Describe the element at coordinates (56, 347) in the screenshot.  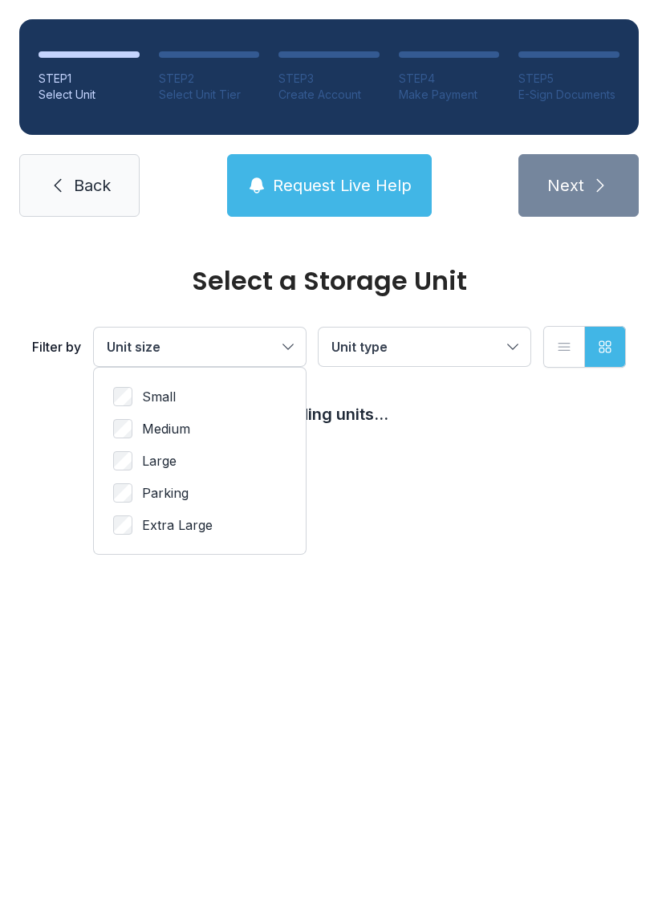
I see `div: Filter by` at that location.